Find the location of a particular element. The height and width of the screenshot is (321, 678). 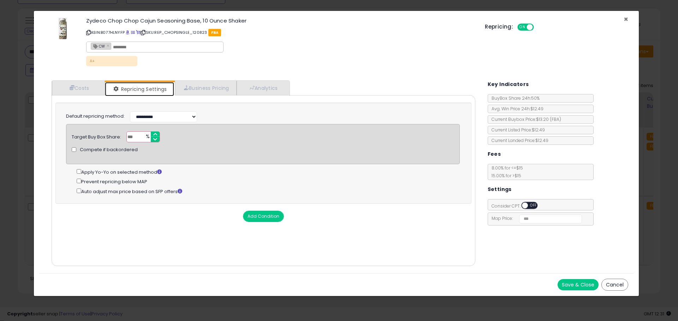

span: Avg. Win Price 24h: $12.49 is located at coordinates (515, 109).